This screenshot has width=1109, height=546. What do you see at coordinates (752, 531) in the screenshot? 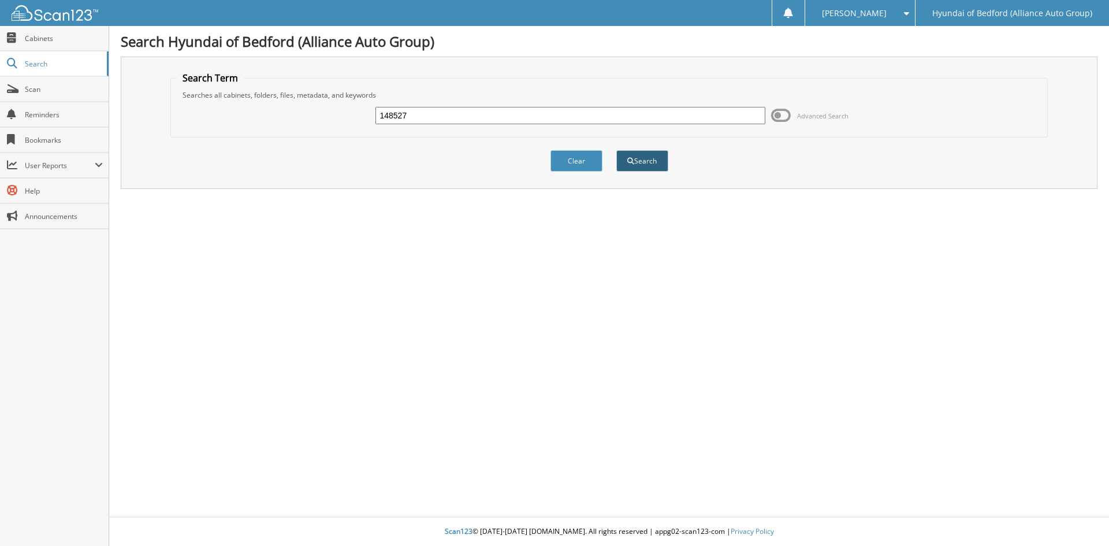
I see `a: Privacy Policy` at bounding box center [752, 531].